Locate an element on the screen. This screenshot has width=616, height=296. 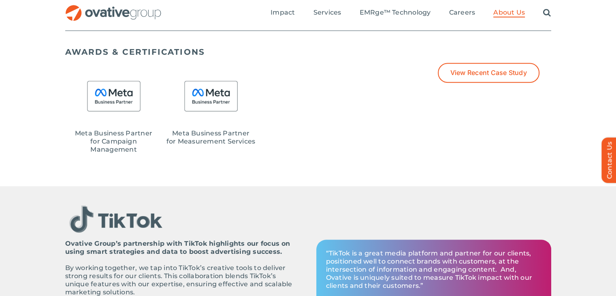
strong: Ovative Group’s partnership with TikTok highlights our focus on using smart strategies and data t... is located at coordinates (178, 247).